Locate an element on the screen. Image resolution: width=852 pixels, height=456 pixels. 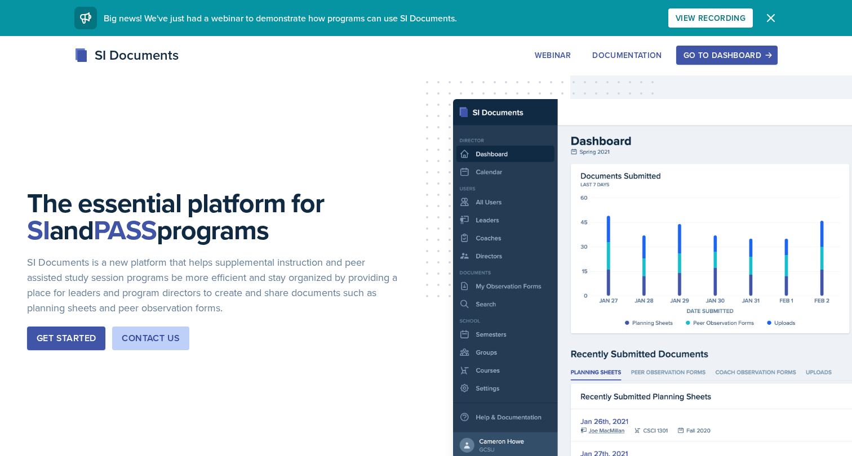
button: Webinar is located at coordinates (553, 55).